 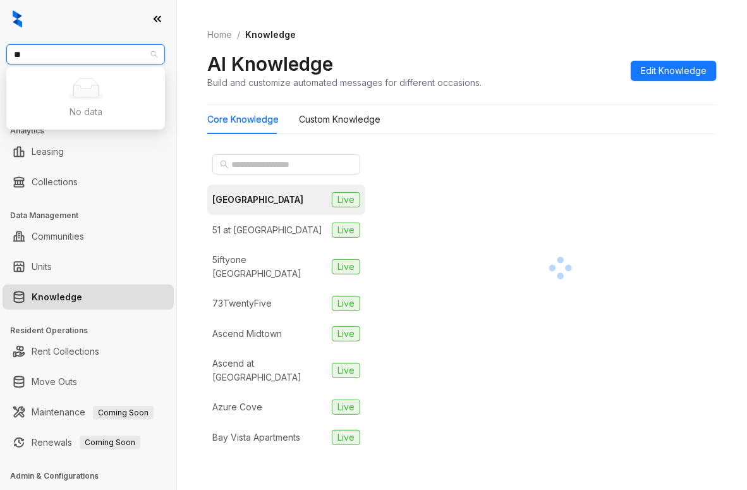 What do you see at coordinates (86, 442) in the screenshot?
I see `a: RenewalsComing Soon` at bounding box center [86, 442].